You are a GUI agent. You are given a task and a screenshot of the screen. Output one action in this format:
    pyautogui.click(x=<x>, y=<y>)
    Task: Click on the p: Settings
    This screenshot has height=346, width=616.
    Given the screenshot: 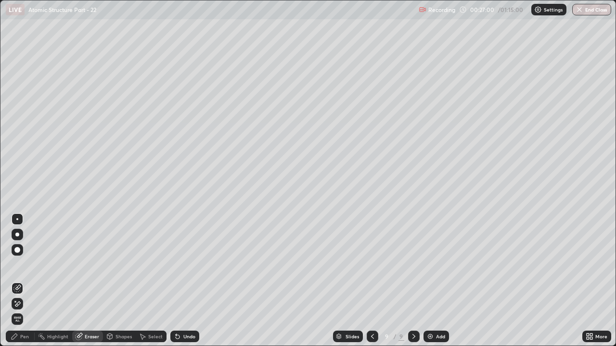 What is the action you would take?
    pyautogui.click(x=553, y=10)
    